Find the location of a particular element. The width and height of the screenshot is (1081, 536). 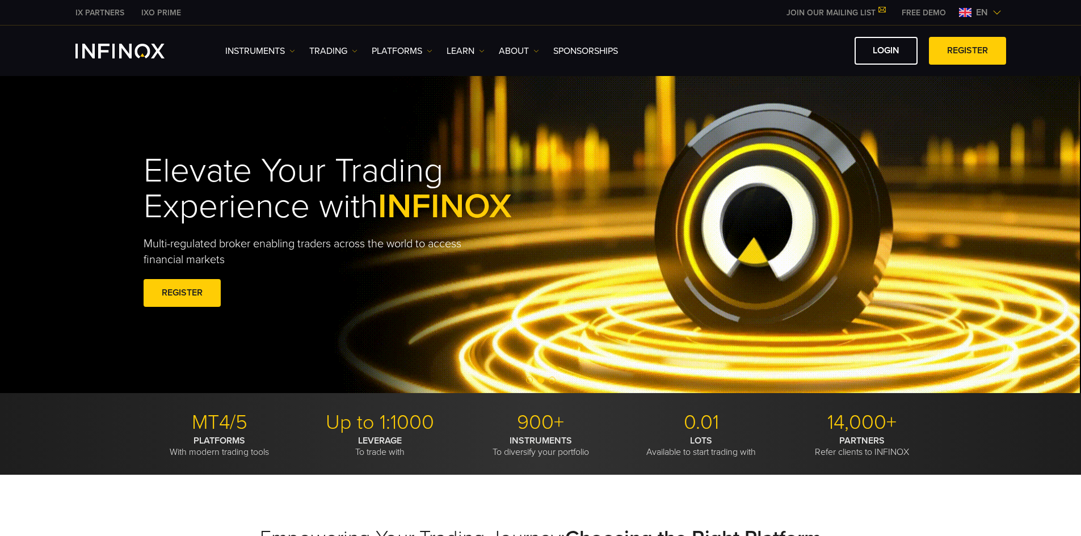

p: MT4/5 is located at coordinates (220, 423).